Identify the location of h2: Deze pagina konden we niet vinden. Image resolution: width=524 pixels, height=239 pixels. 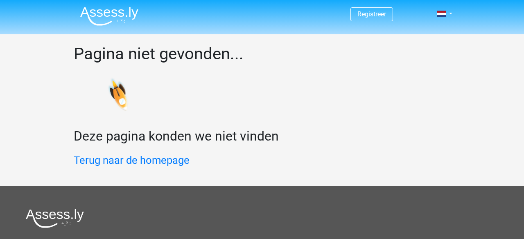
(262, 136).